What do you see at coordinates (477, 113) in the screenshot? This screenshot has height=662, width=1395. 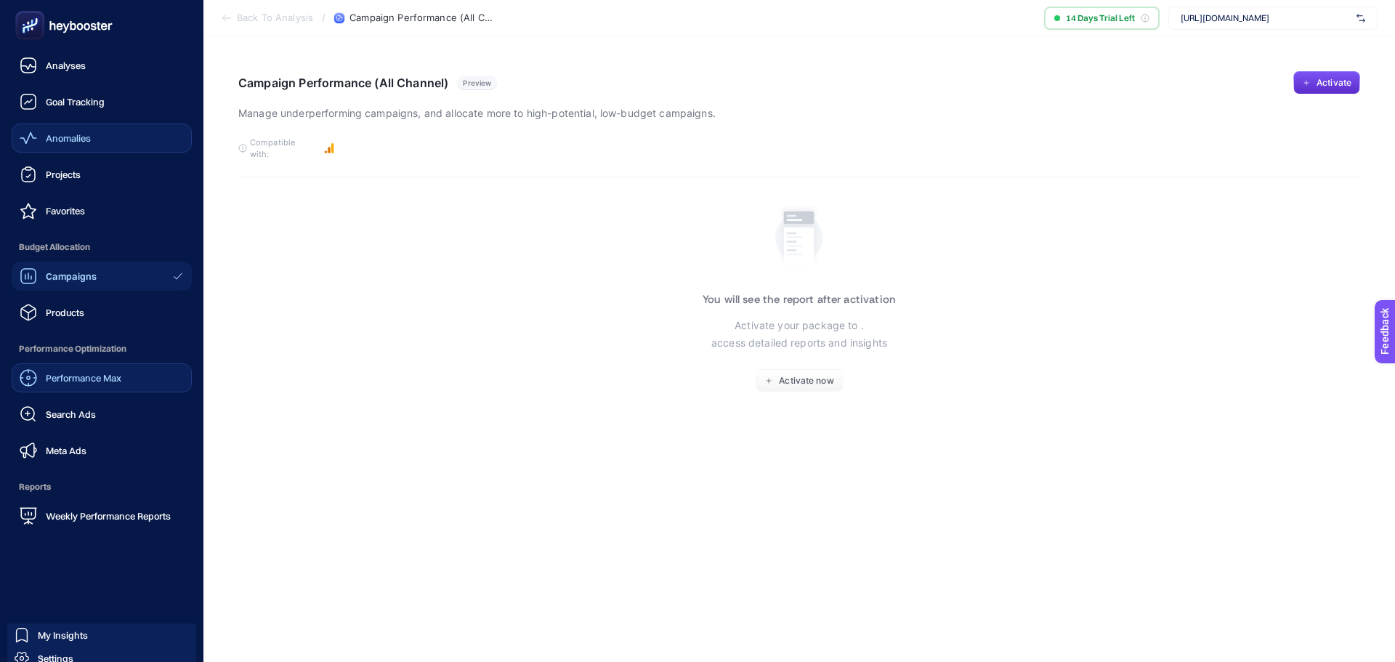 I see `p: Manage underperforming campaigns, and allocate more to high-potential, low-budget campaigns.` at bounding box center [477, 113].